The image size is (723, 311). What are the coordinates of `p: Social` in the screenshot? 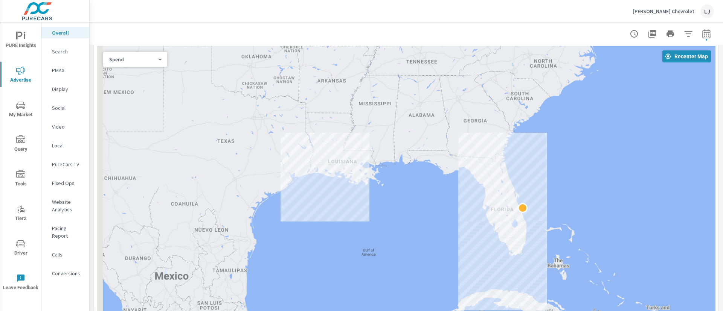 It's located at (67, 108).